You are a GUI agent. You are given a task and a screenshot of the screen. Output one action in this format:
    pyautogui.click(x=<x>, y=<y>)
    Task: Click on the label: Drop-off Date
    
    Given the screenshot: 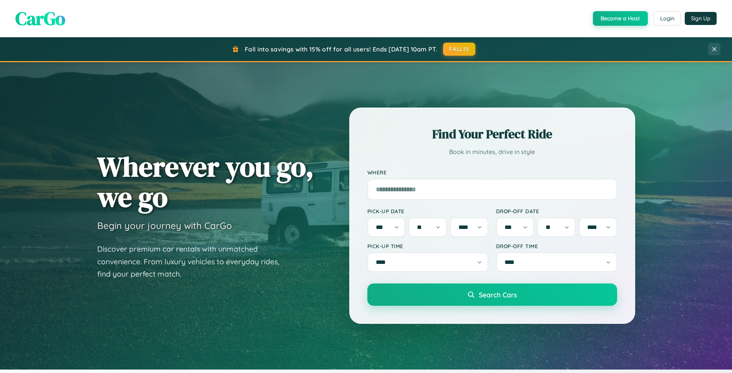 What is the action you would take?
    pyautogui.click(x=557, y=211)
    